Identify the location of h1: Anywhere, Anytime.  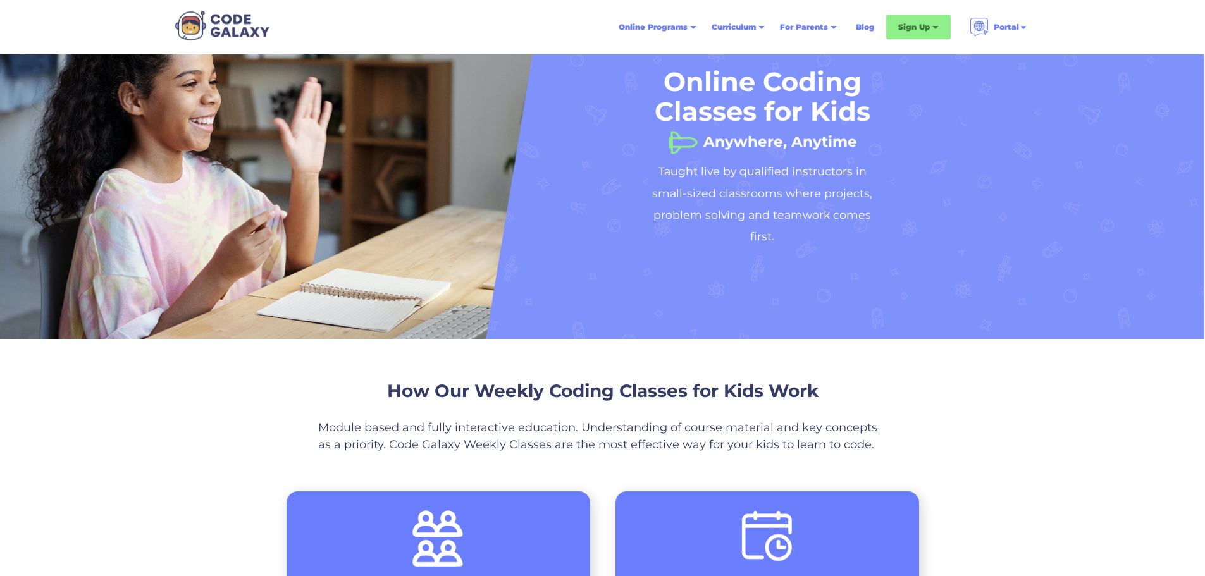
(780, 135).